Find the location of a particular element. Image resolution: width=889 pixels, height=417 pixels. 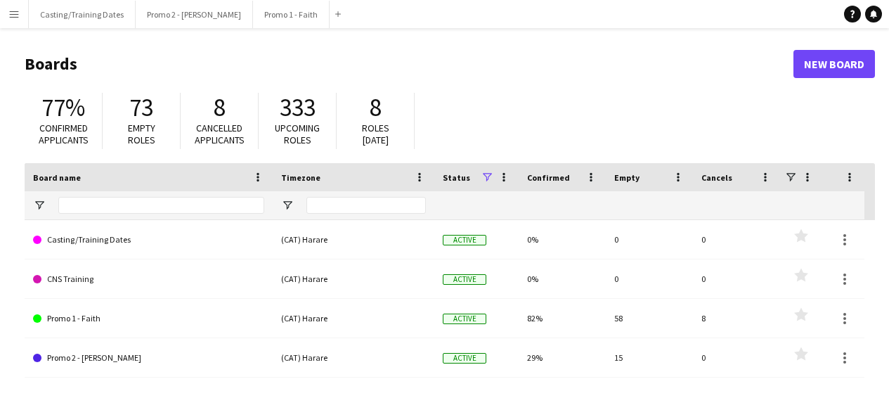

h1: Boards is located at coordinates (409, 64).